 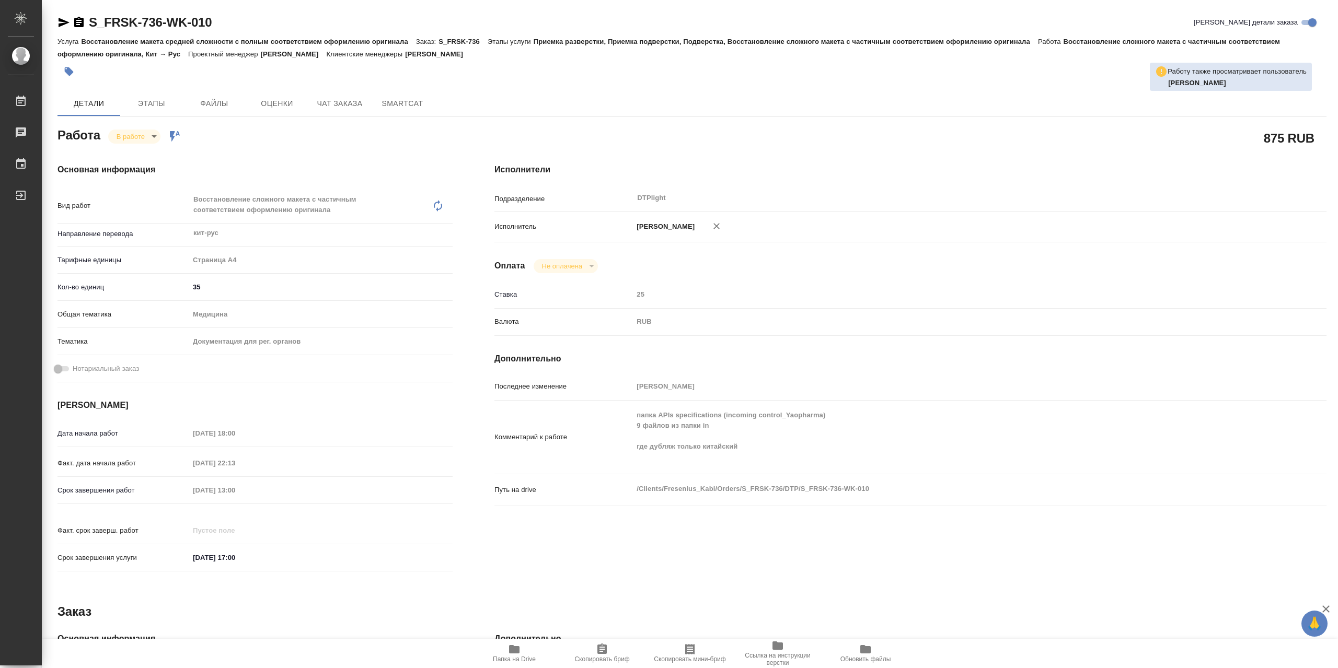 What do you see at coordinates (123, 260) in the screenshot?
I see `p: Тарифные единицы` at bounding box center [123, 260].